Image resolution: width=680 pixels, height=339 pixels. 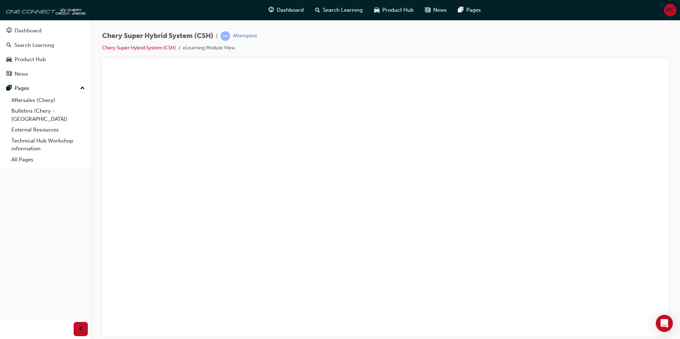 I want to click on a: search-iconSearch Learning, so click(x=339, y=10).